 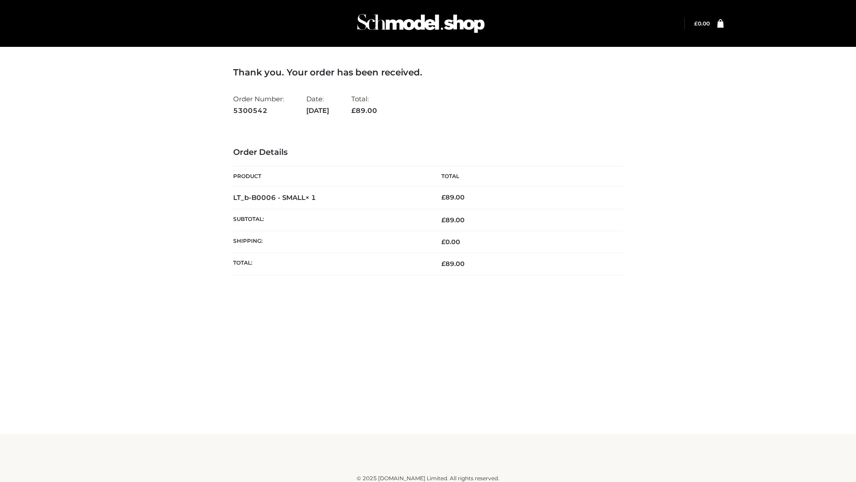 What do you see at coordinates (331, 219) in the screenshot?
I see `th: Subtotal:` at bounding box center [331, 219].